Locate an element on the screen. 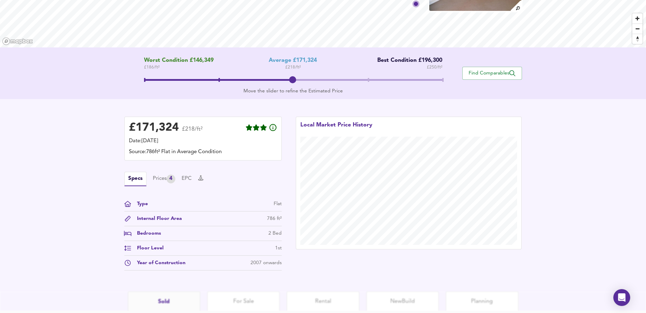  button: Zoom out is located at coordinates (637, 28).